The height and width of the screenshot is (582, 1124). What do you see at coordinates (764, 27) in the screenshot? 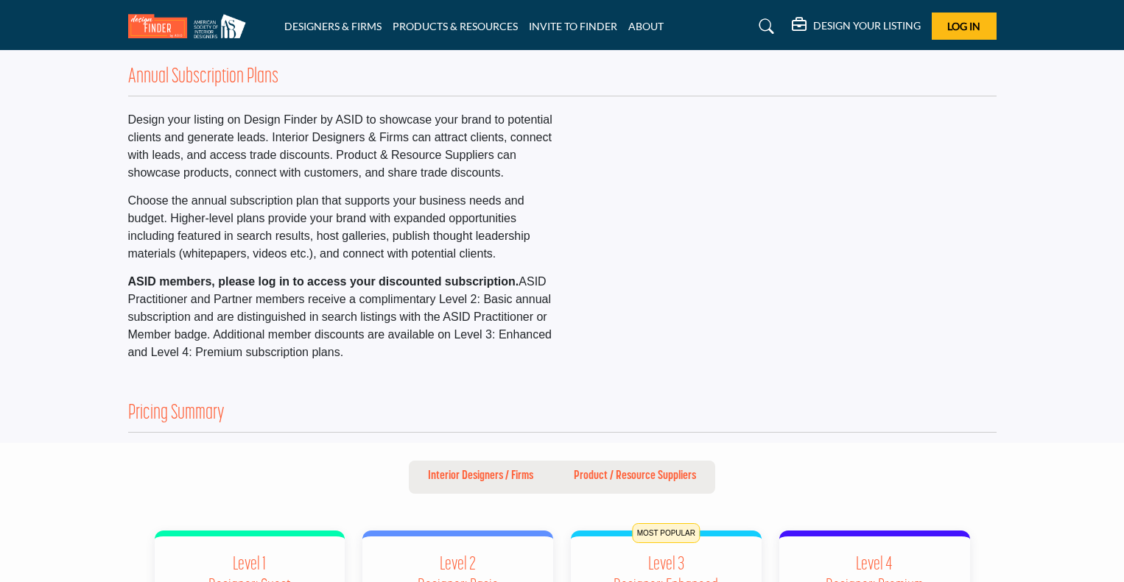
I see `a: Search` at bounding box center [764, 27].